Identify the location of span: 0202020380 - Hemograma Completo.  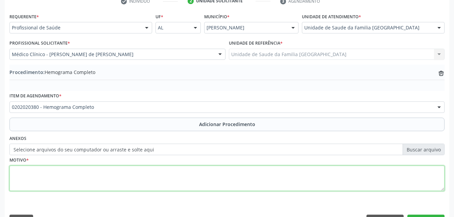
(221, 107).